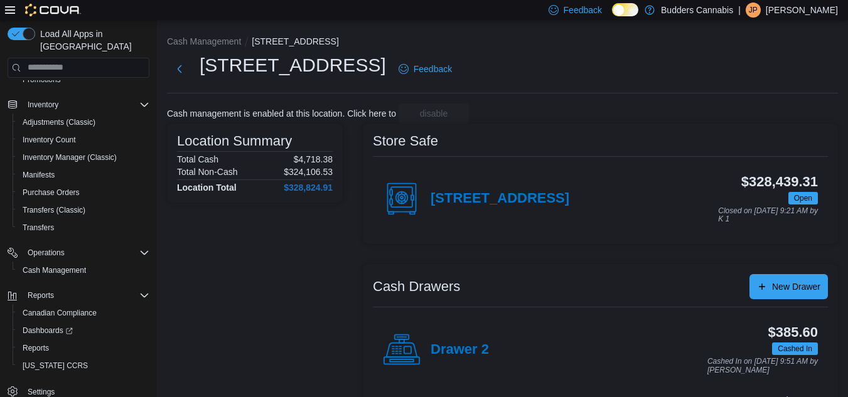 The width and height of the screenshot is (848, 397). What do you see at coordinates (416, 287) in the screenshot?
I see `h3: Cash Drawers` at bounding box center [416, 287].